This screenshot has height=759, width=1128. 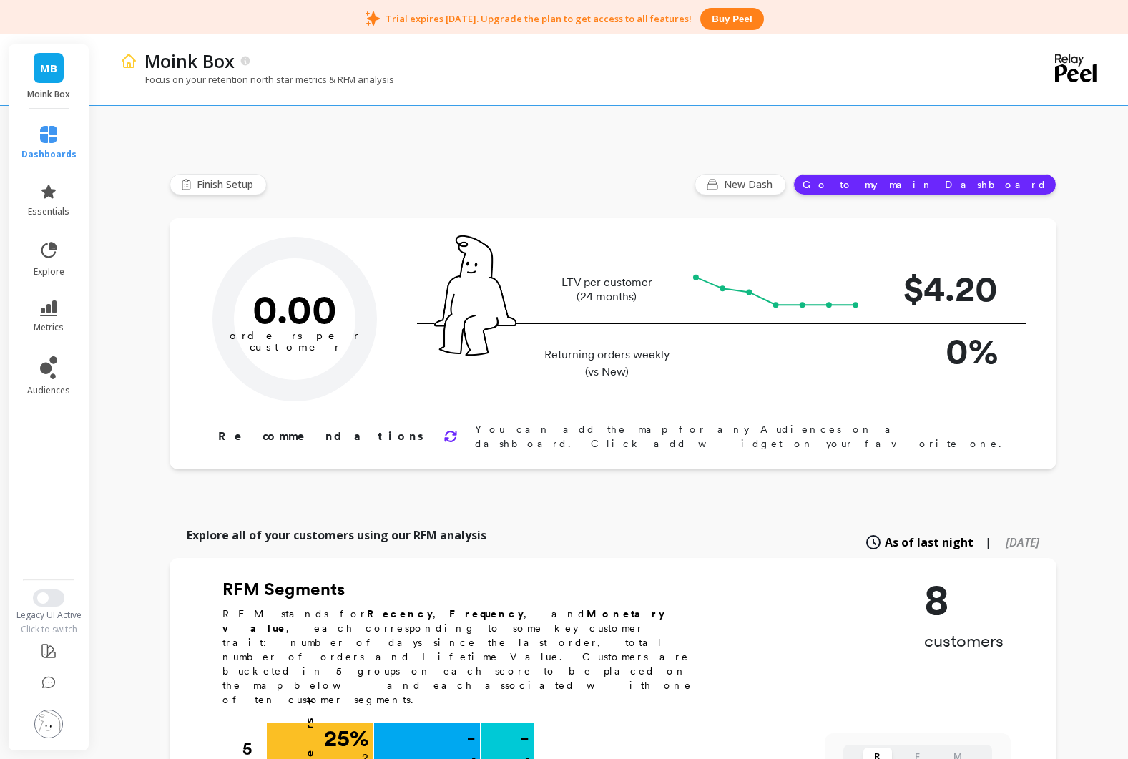 What do you see at coordinates (49, 328) in the screenshot?
I see `span: metrics` at bounding box center [49, 328].